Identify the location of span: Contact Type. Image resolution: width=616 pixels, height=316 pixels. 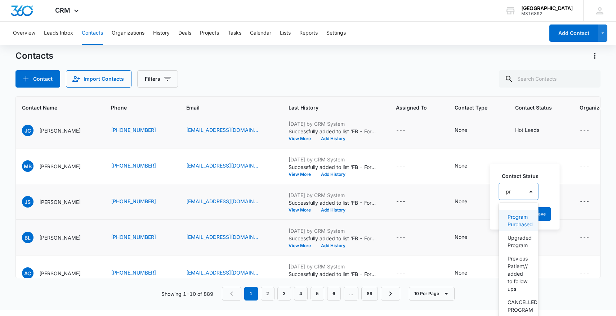
(471, 107).